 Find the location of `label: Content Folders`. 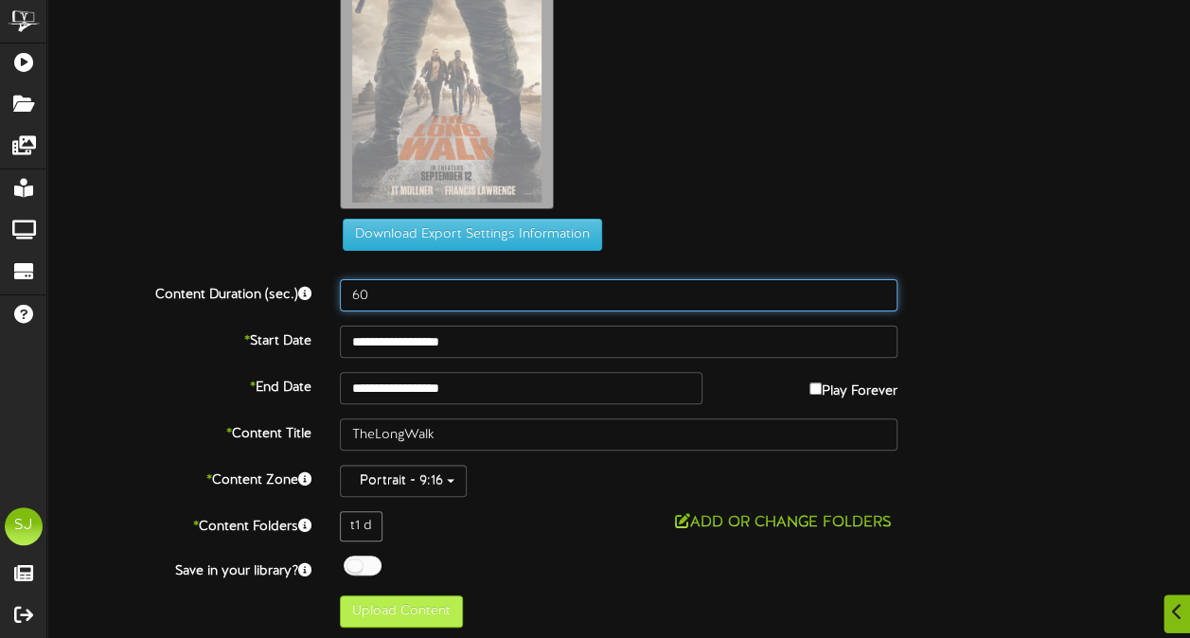

label: Content Folders is located at coordinates (179, 524).